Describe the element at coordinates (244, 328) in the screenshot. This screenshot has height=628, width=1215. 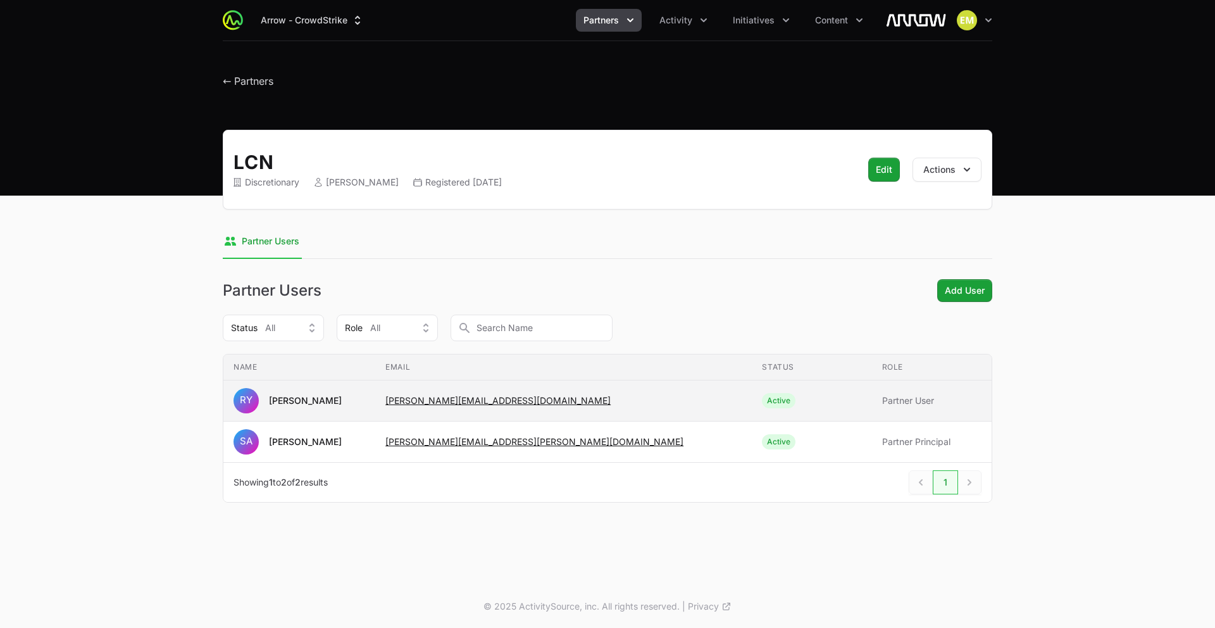
I see `span: Status` at that location.